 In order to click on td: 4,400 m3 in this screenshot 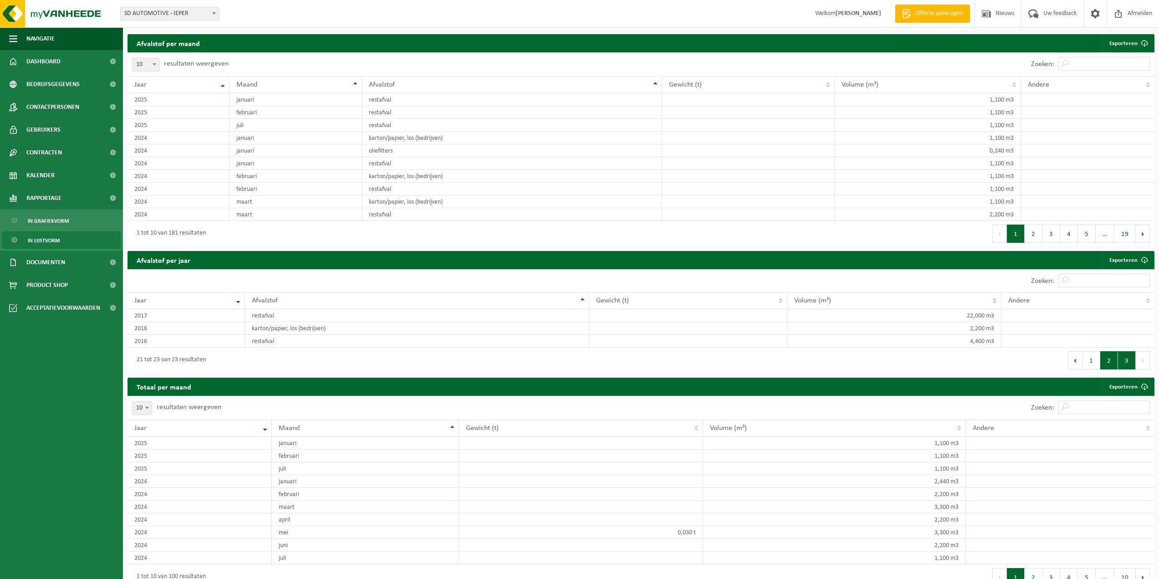, I will do `click(894, 341)`.